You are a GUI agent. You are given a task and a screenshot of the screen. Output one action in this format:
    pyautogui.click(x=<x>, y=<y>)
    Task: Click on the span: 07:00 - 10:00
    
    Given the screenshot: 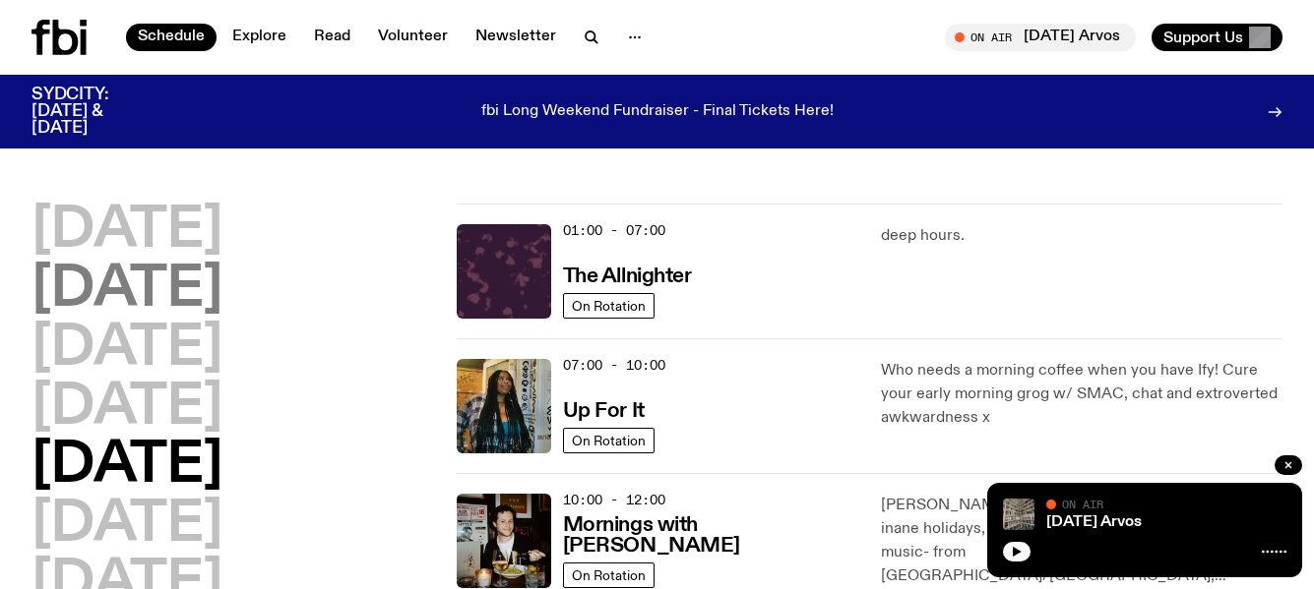 What is the action you would take?
    pyautogui.click(x=614, y=365)
    